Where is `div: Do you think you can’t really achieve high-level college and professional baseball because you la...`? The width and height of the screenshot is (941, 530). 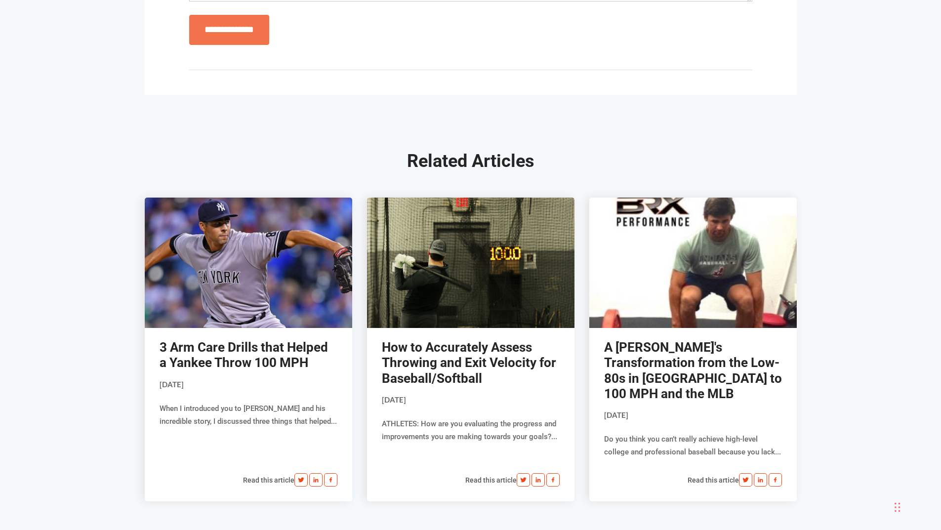 div: Do you think you can’t really achieve high-level college and professional baseball because you la... is located at coordinates (693, 414).